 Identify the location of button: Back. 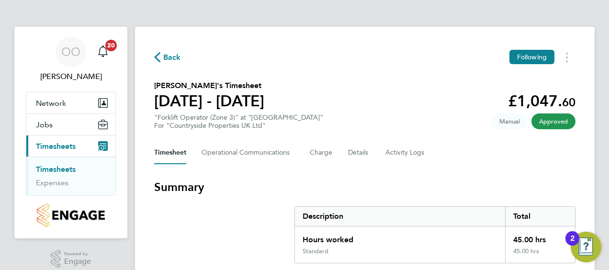
(168, 57).